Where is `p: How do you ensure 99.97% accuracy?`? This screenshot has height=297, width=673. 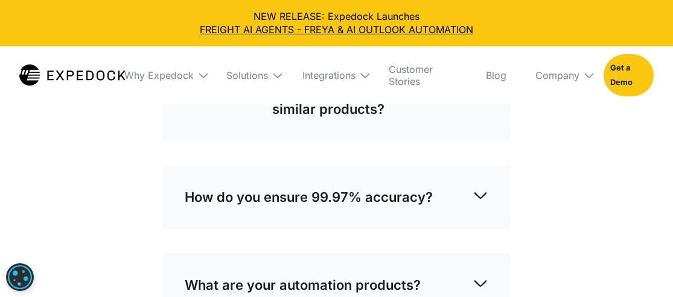
p: How do you ensure 99.97% accuracy? is located at coordinates (308, 197).